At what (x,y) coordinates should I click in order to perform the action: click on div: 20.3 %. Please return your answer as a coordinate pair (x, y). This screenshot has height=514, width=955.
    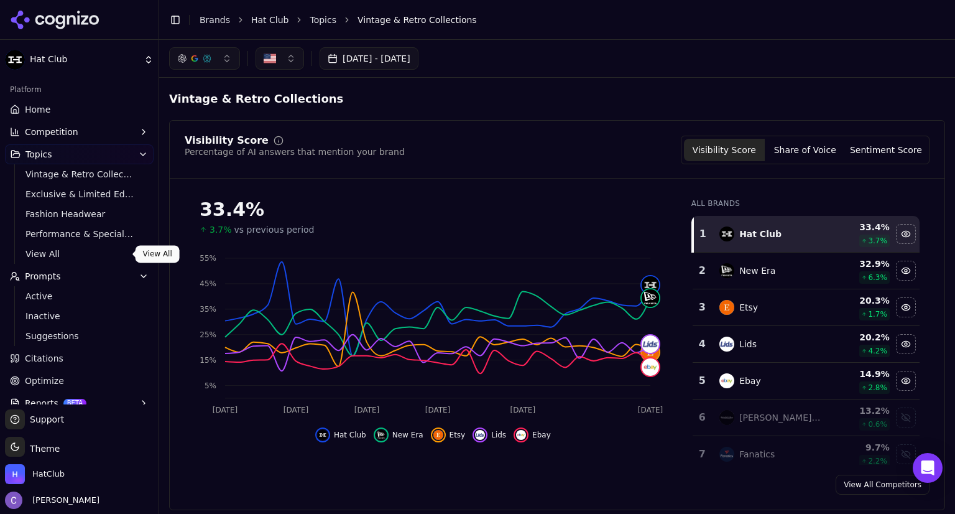
    Looking at the image, I should click on (860, 300).